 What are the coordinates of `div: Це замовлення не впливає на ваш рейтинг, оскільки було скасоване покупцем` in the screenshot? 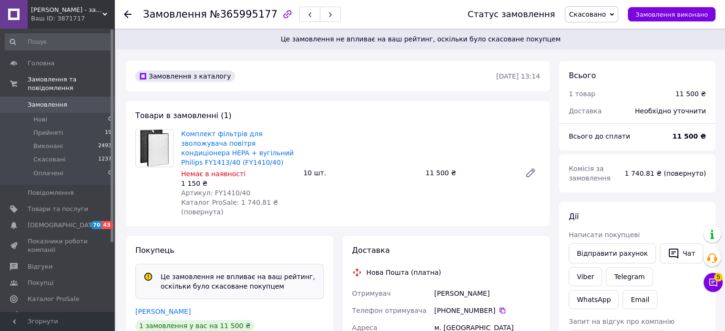 It's located at (238, 282).